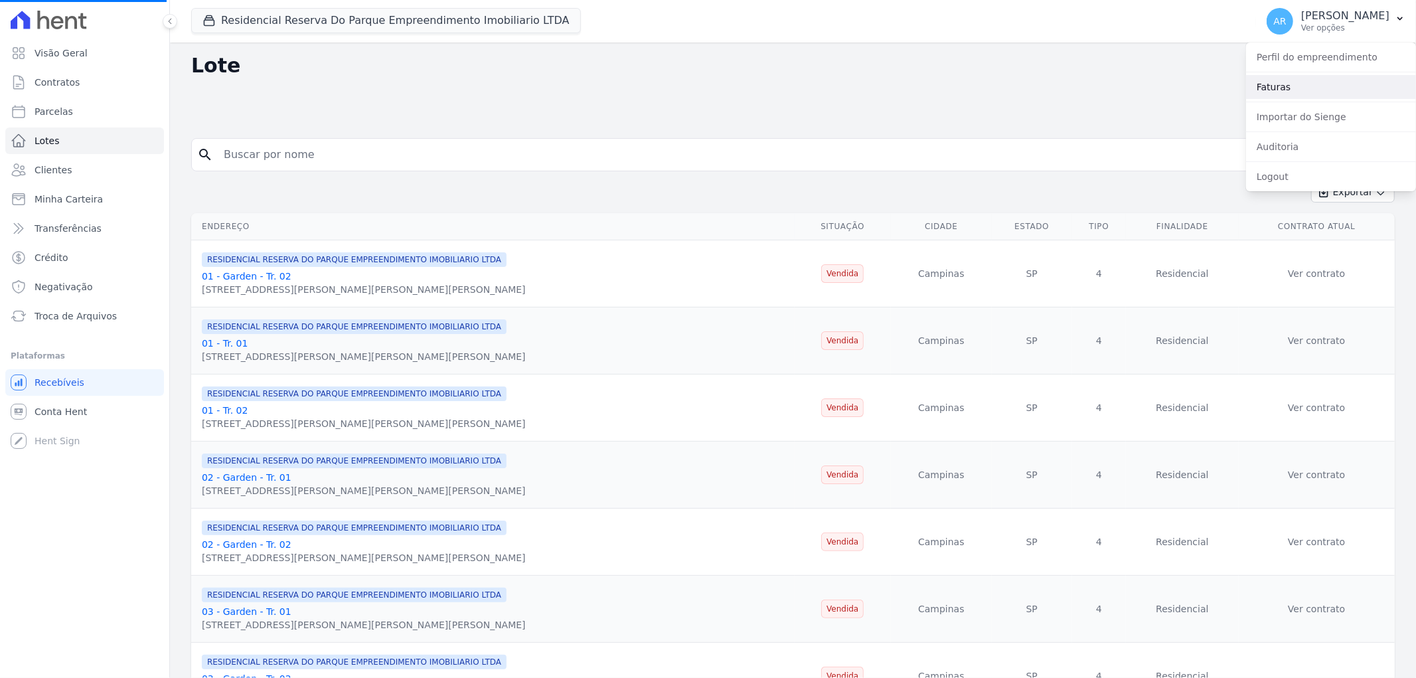 This screenshot has height=678, width=1416. What do you see at coordinates (84, 382) in the screenshot?
I see `a: Recebíveis` at bounding box center [84, 382].